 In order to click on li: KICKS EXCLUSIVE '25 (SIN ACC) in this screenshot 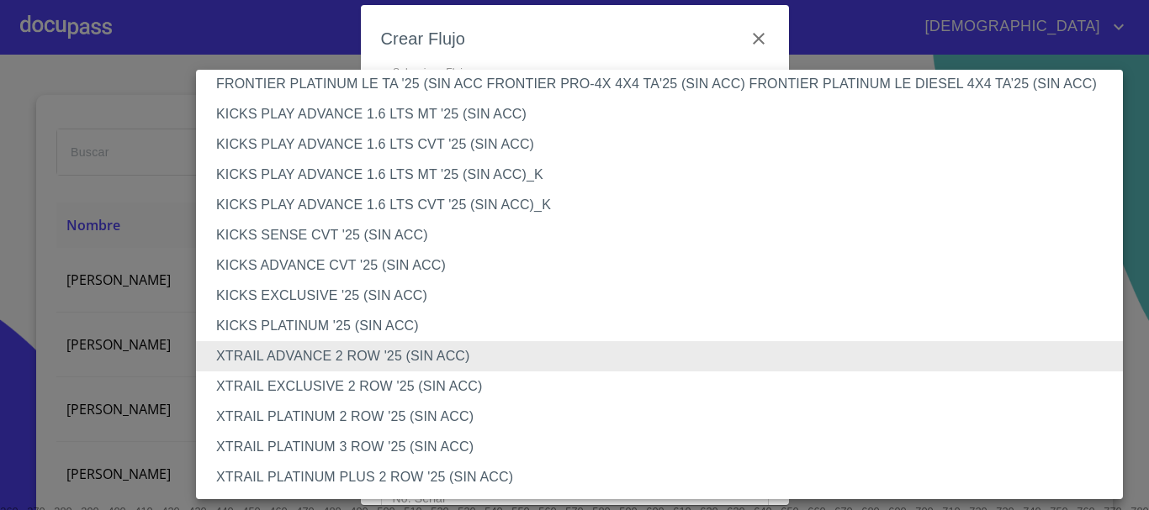, I will do `click(665, 296)`.